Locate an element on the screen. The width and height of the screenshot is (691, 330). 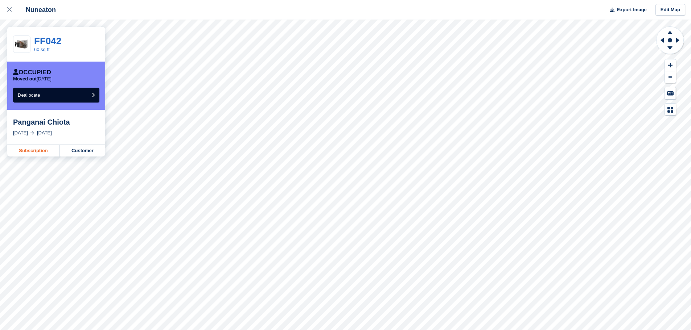
a: Edit Map is located at coordinates (670, 10).